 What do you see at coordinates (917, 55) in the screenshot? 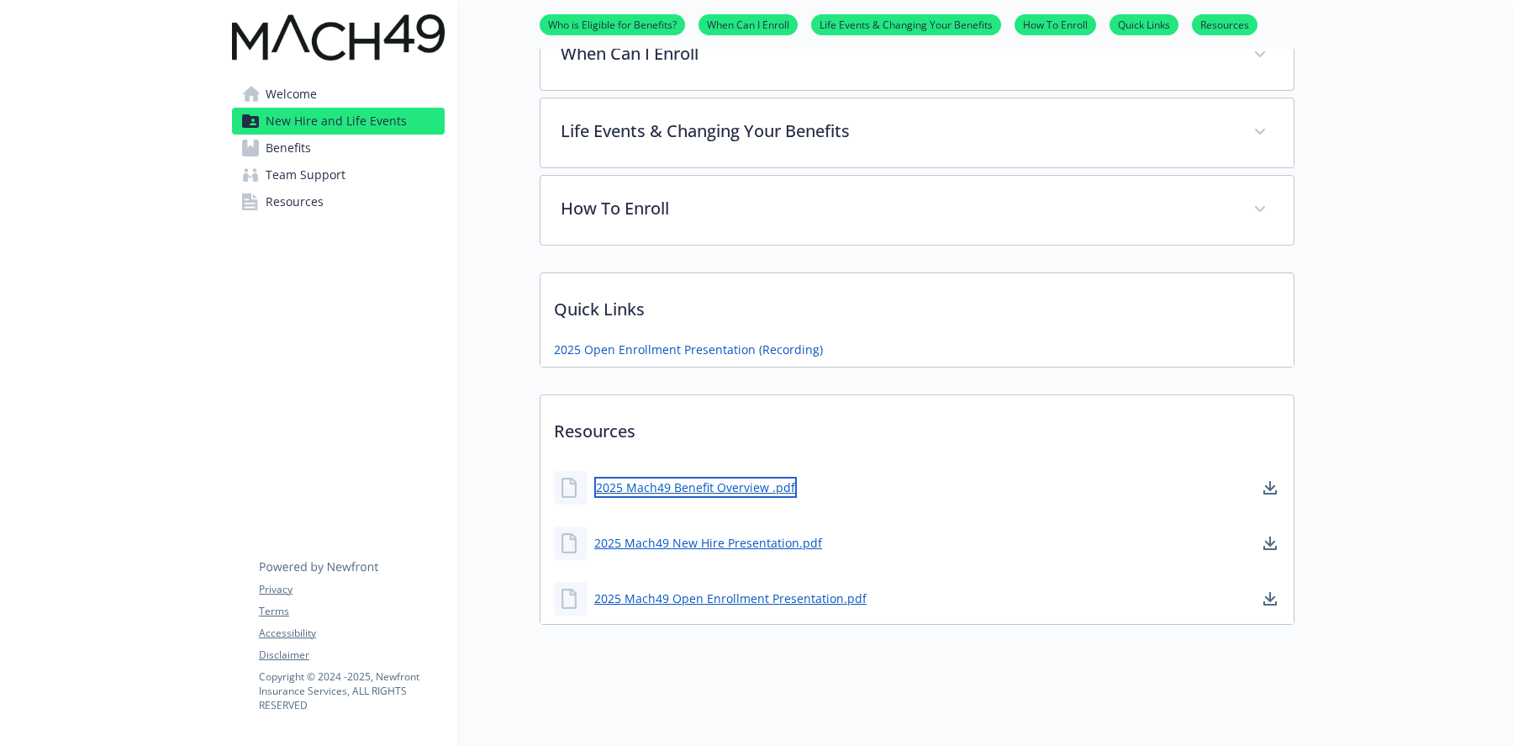
I see `div: When Can I Enroll` at bounding box center [917, 55].